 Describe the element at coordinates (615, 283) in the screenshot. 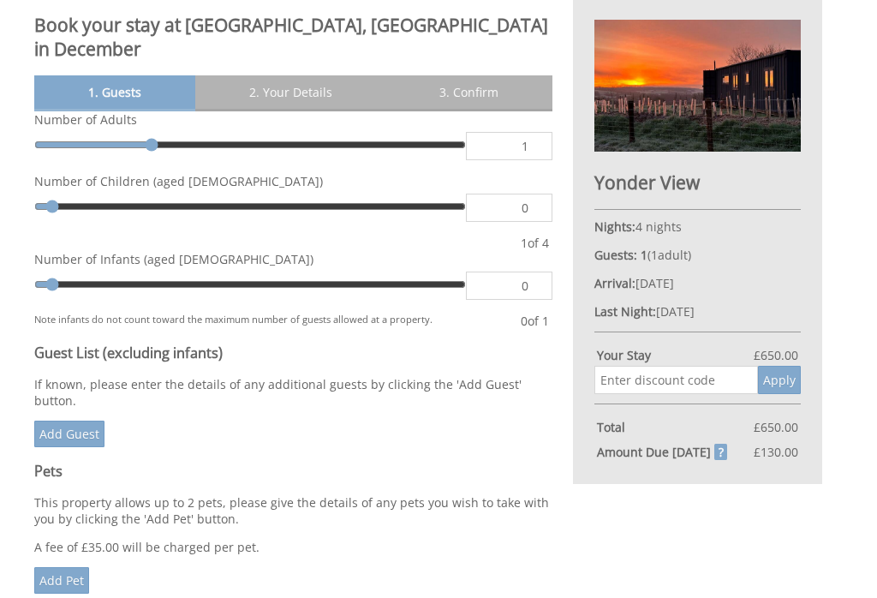

I see `strong: Arrival:` at that location.